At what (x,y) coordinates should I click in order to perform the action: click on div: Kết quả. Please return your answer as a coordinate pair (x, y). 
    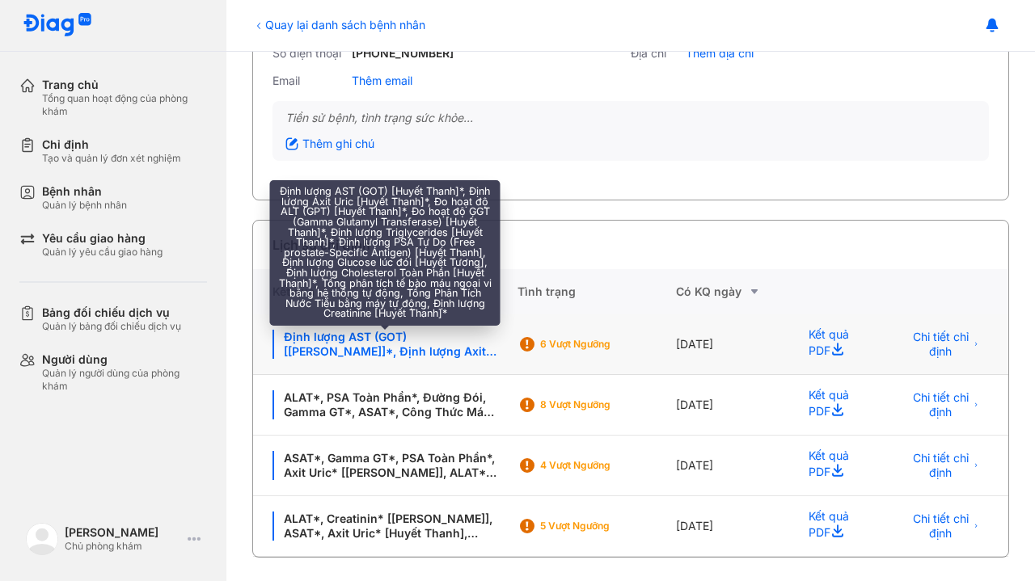
    Looking at the image, I should click on (385, 292).